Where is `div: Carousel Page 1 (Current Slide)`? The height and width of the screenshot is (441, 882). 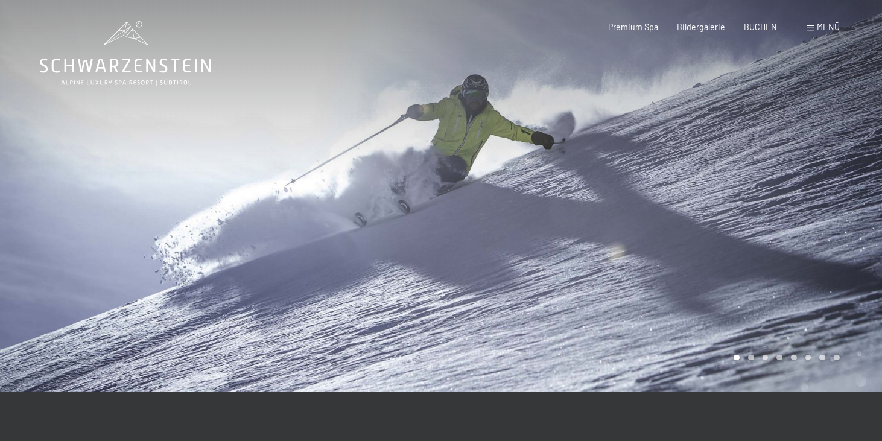 div: Carousel Page 1 (Current Slide) is located at coordinates (737, 358).